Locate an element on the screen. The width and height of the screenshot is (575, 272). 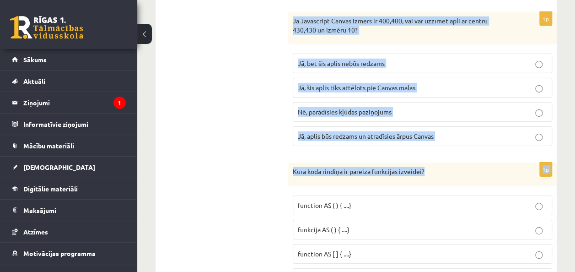
span: Mācību materiāli is located at coordinates (48, 145).